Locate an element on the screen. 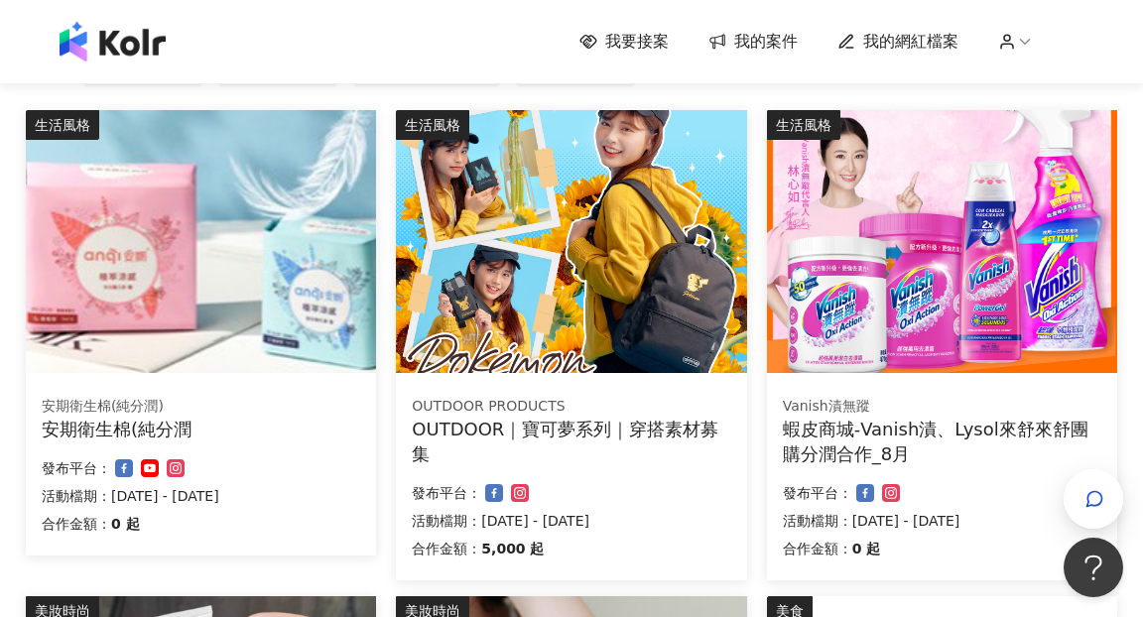 The height and width of the screenshot is (617, 1143). a: 我的網紅檔案 is located at coordinates (898, 42).